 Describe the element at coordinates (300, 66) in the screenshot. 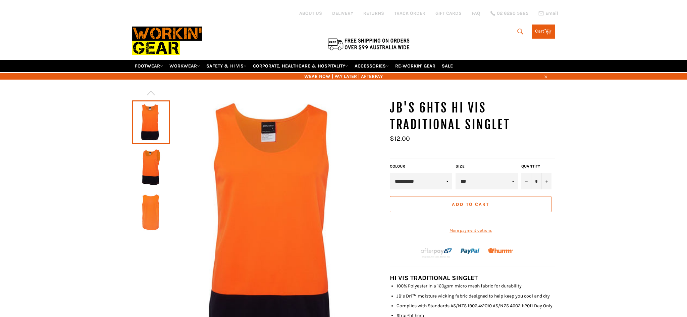

I see `a: CORPORATE, HEALTHCARE & HOSPITALITY` at that location.